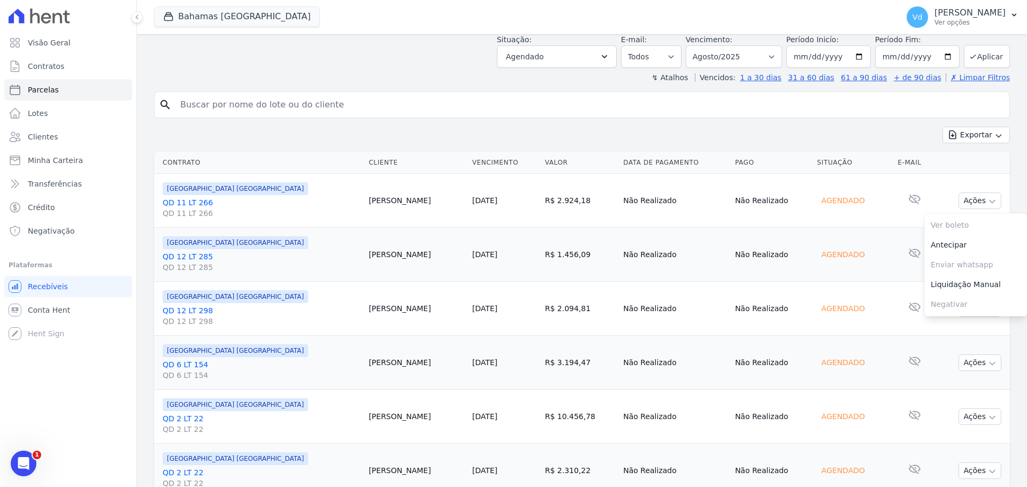 The height and width of the screenshot is (487, 1027). I want to click on a: + de 90 dias, so click(917, 78).